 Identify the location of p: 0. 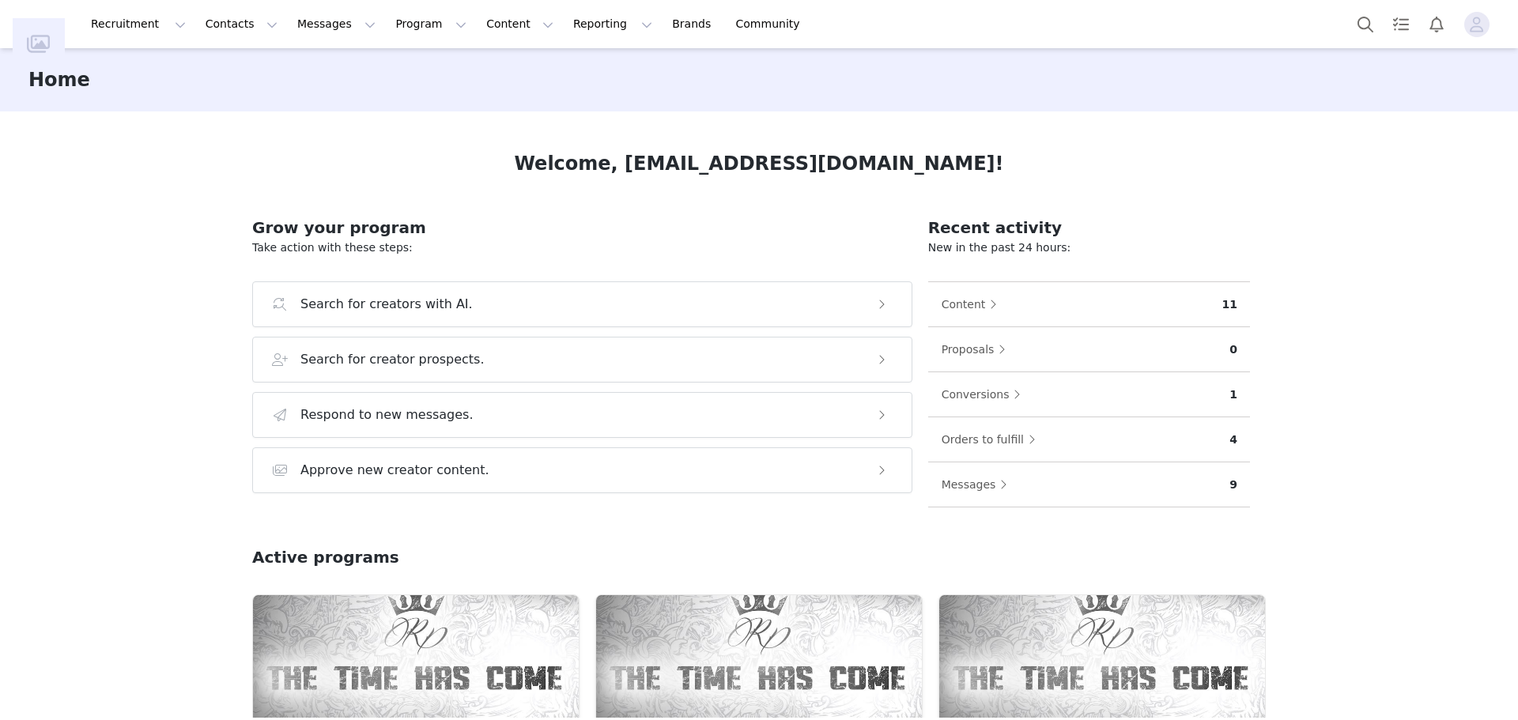
(1233, 349).